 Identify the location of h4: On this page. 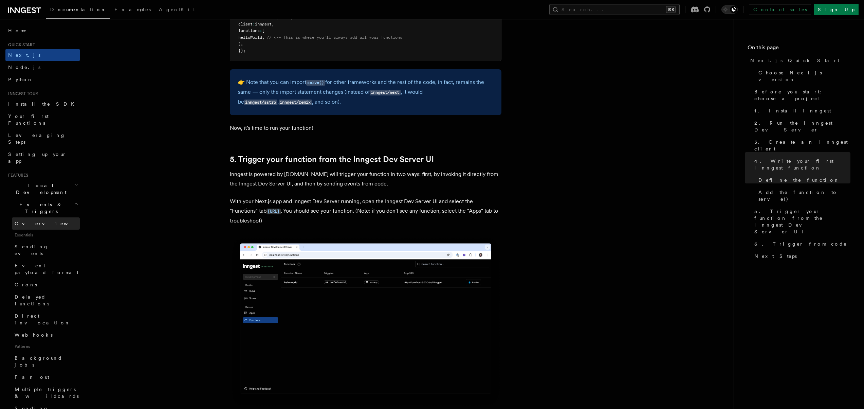
(798, 49).